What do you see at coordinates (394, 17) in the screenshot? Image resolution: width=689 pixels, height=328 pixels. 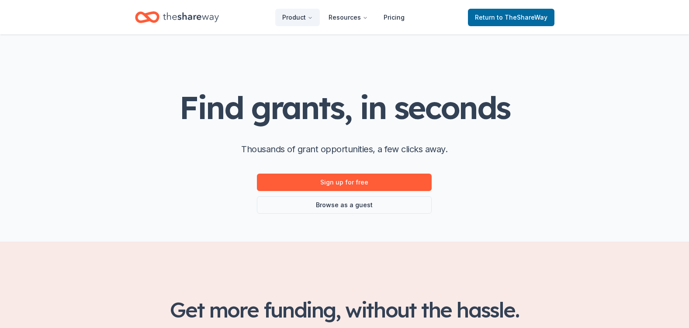 I see `a: Pricing` at bounding box center [394, 17].